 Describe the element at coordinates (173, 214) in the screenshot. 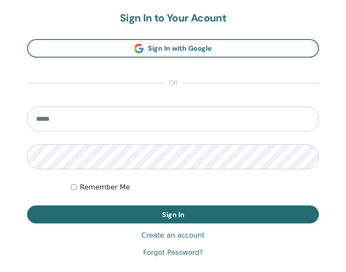

I see `span: Sign In` at that location.